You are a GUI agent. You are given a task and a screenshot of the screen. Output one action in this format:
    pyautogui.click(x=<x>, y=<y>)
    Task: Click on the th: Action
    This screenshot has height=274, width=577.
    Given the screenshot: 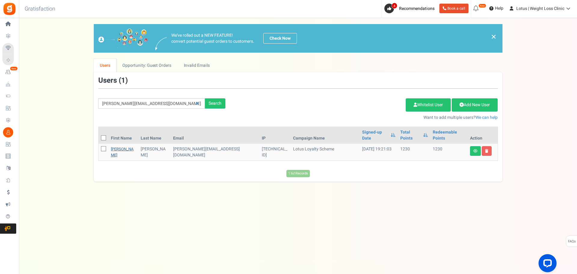 What is the action you would take?
    pyautogui.click(x=482, y=135)
    